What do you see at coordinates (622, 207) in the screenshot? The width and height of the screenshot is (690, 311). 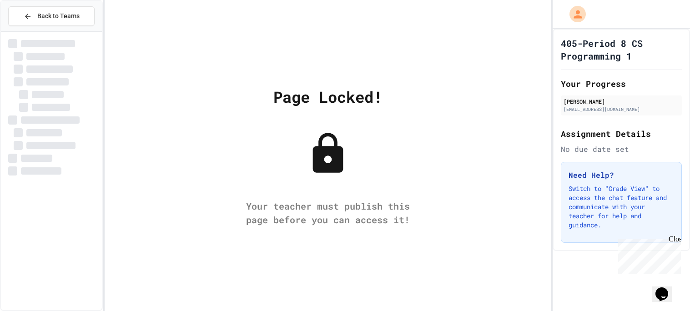 I see `p: Switch to "Grade View" to access the chat feature and communicate with your teacher for help and ...` at bounding box center [622, 207].